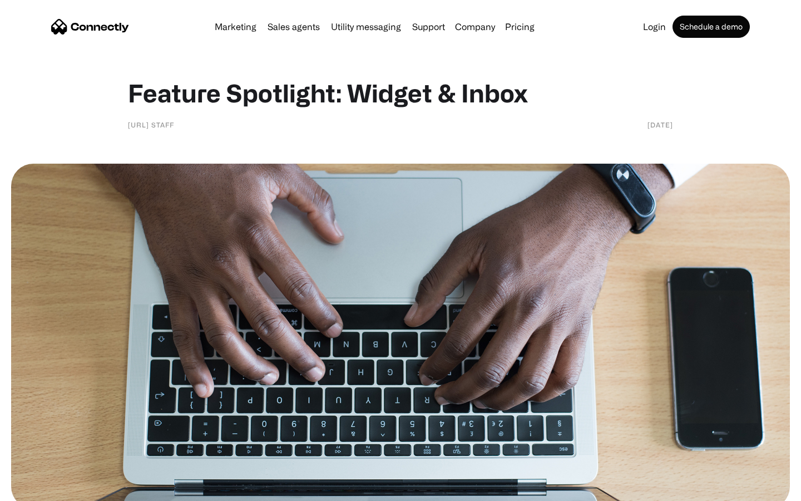  What do you see at coordinates (519, 27) in the screenshot?
I see `a: Pricing` at bounding box center [519, 27].